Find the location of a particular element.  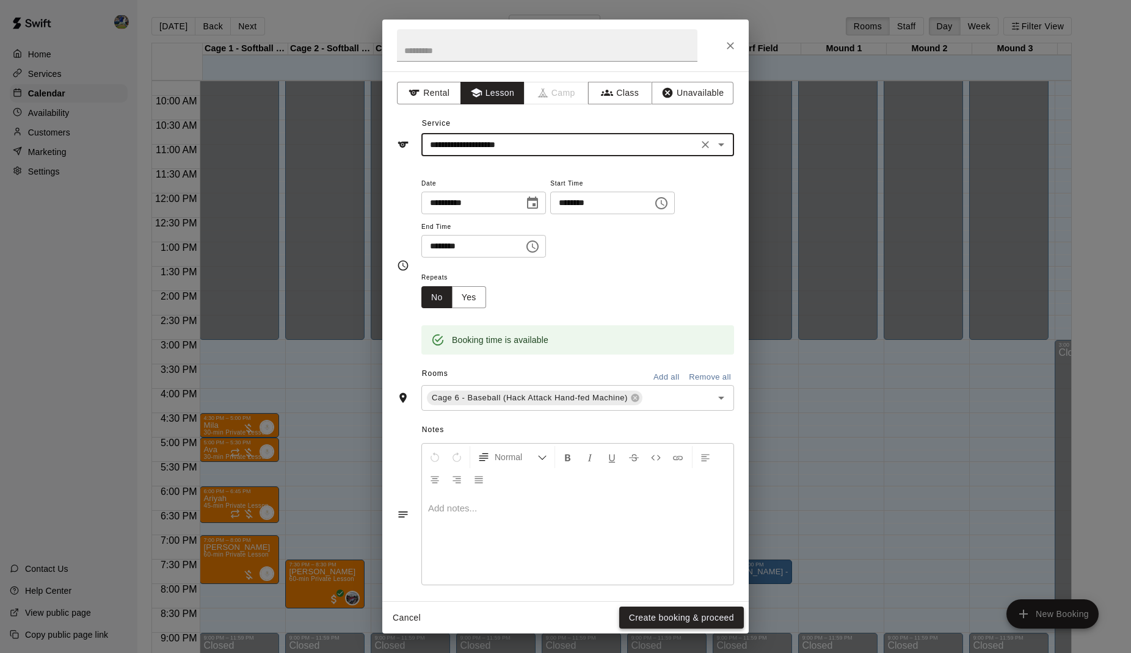

span: Notes is located at coordinates (578, 430).